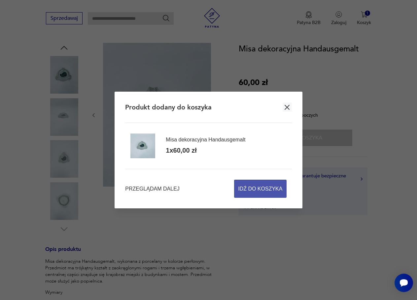  Describe the element at coordinates (260, 189) in the screenshot. I see `button: Idź do koszyka` at that location.